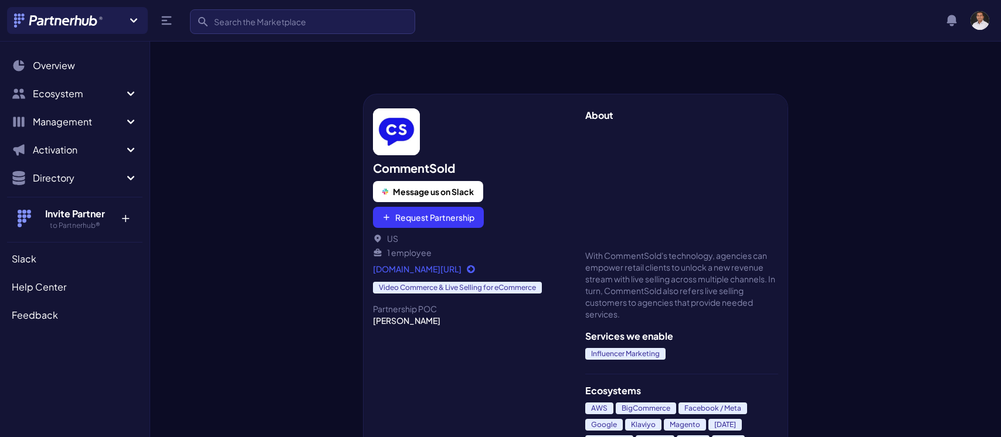 The image size is (1001, 437). What do you see at coordinates (470, 239) in the screenshot?
I see `li: US` at bounding box center [470, 239].